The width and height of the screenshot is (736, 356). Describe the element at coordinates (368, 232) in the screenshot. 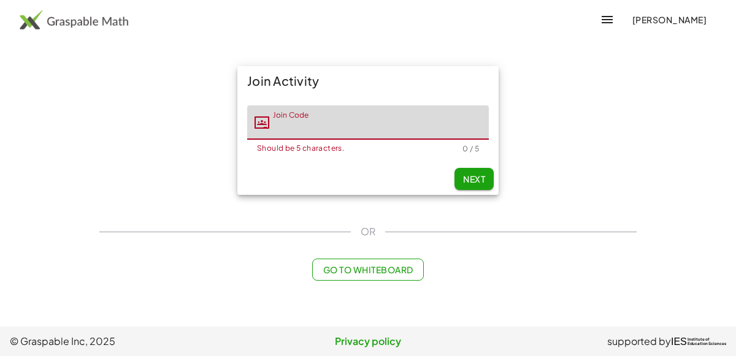

I see `span: OR` at that location.